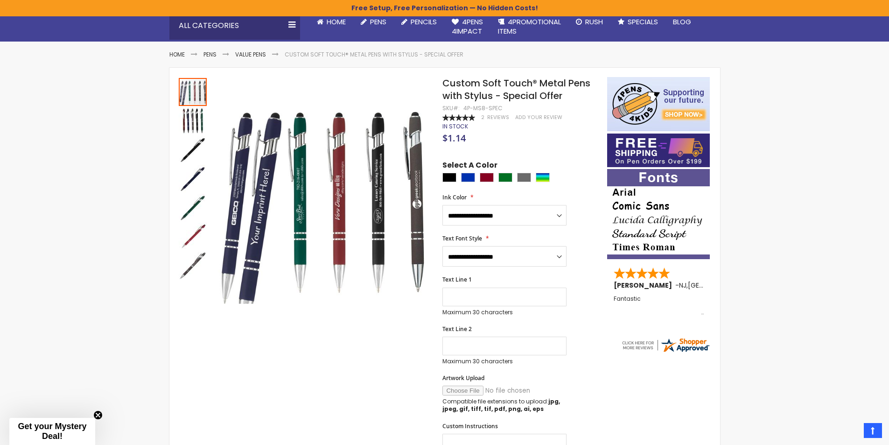 The height and width of the screenshot is (445, 889). What do you see at coordinates (506, 177) in the screenshot?
I see `div: Green` at bounding box center [506, 177].